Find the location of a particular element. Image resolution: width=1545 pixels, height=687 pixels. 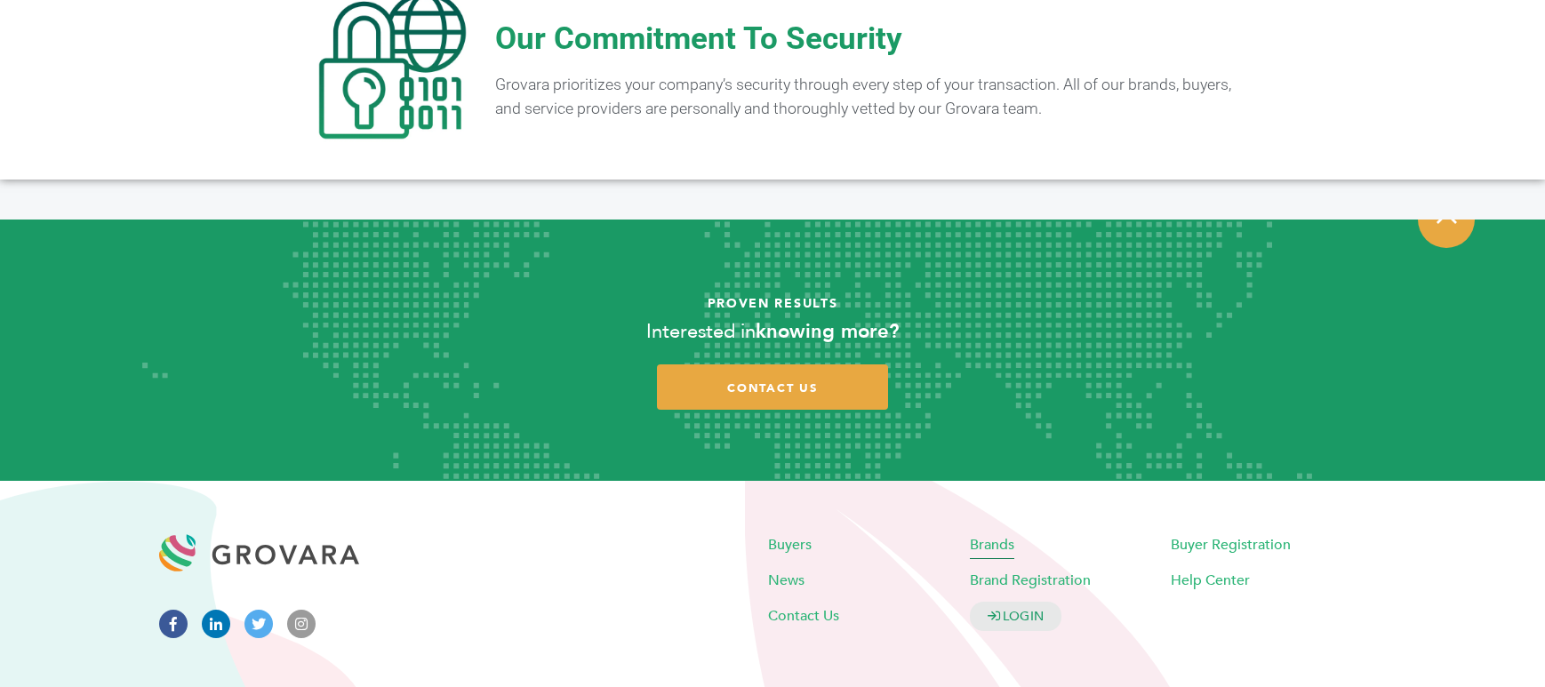

span: contact us is located at coordinates (772, 388).